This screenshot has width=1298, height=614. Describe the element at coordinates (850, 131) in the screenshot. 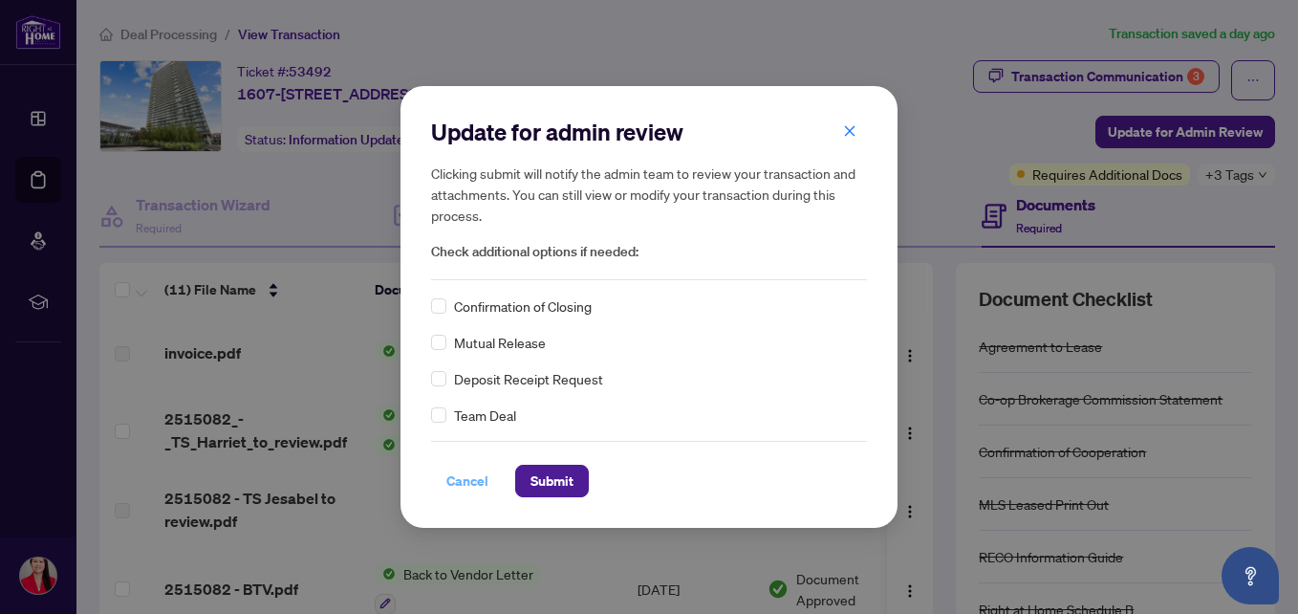

I see `span: close` at that location.